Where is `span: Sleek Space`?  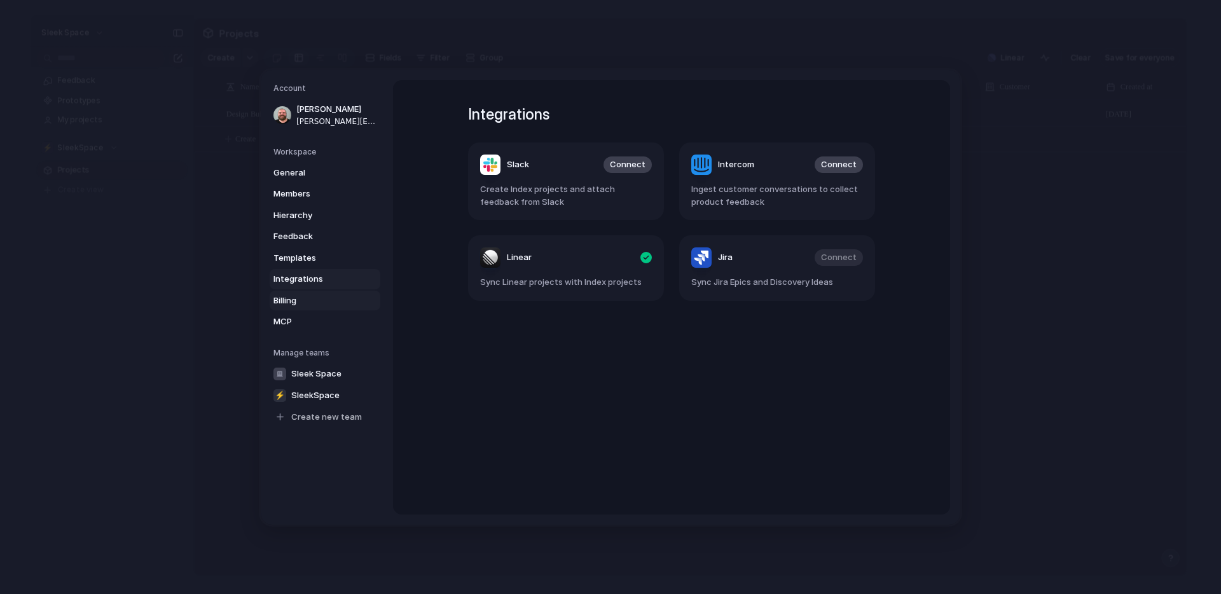 span: Sleek Space is located at coordinates (316, 373).